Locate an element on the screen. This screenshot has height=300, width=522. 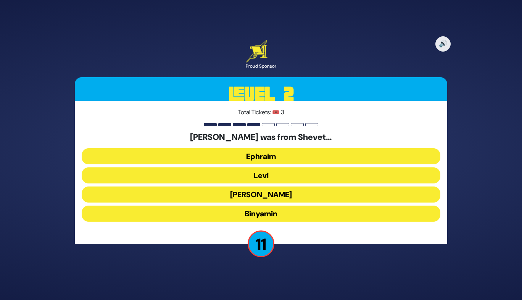
img: Artscroll is located at coordinates (256, 51).